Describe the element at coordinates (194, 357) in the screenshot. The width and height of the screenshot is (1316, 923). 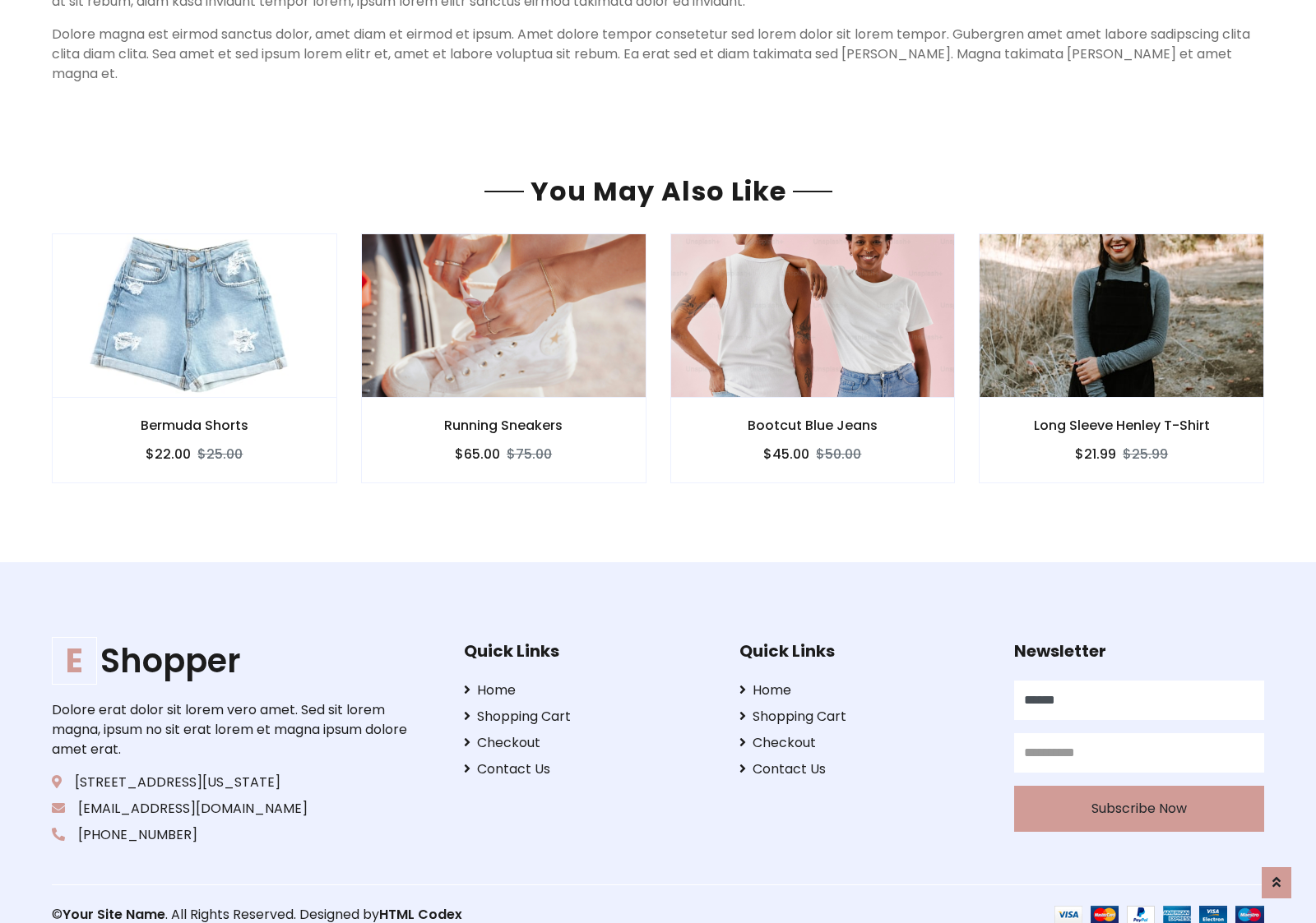
I see `a: Bermuda Shorts $22.00$25.00` at that location.